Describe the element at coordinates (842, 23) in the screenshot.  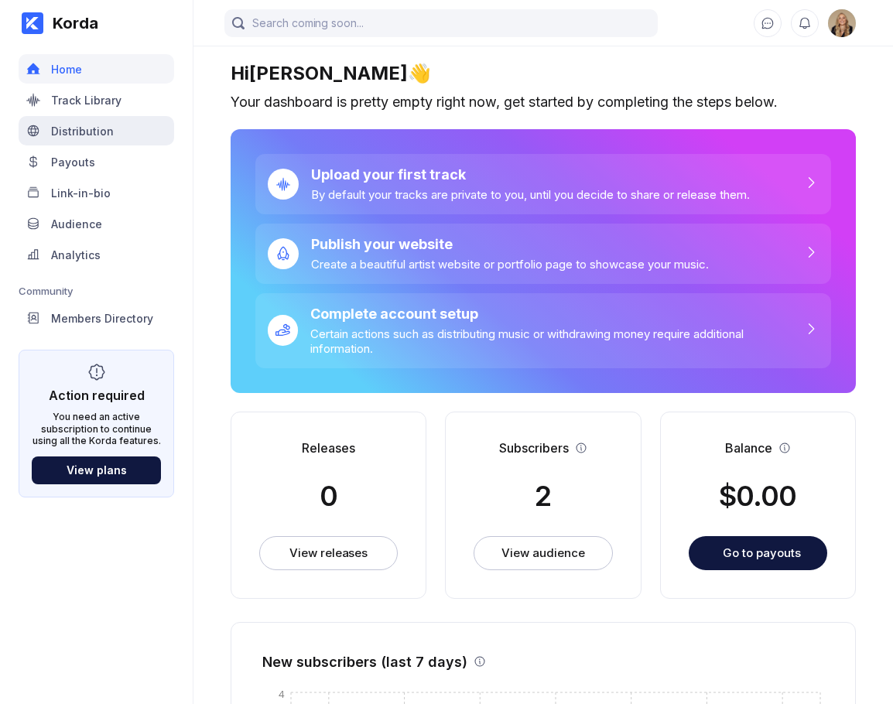
I see `img: 160x160` at that location.